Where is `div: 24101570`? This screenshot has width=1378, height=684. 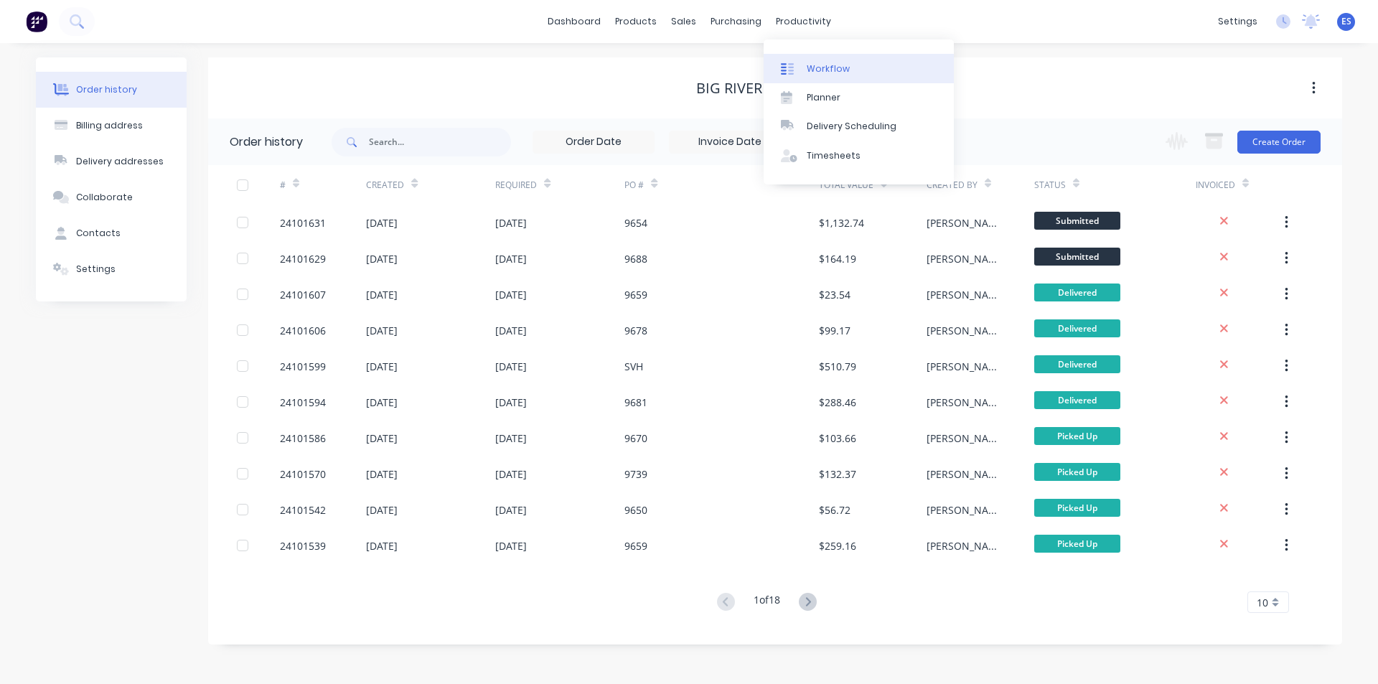
div: 24101570 is located at coordinates (303, 474).